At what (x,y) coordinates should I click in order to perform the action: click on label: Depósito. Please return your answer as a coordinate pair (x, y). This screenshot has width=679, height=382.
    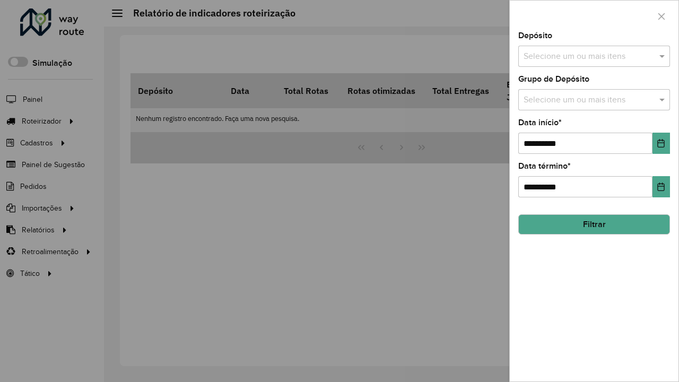
    Looking at the image, I should click on (535, 36).